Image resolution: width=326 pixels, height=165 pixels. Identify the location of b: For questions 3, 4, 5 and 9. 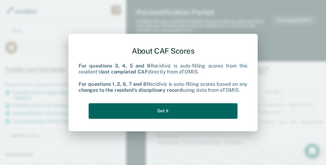
(115, 66).